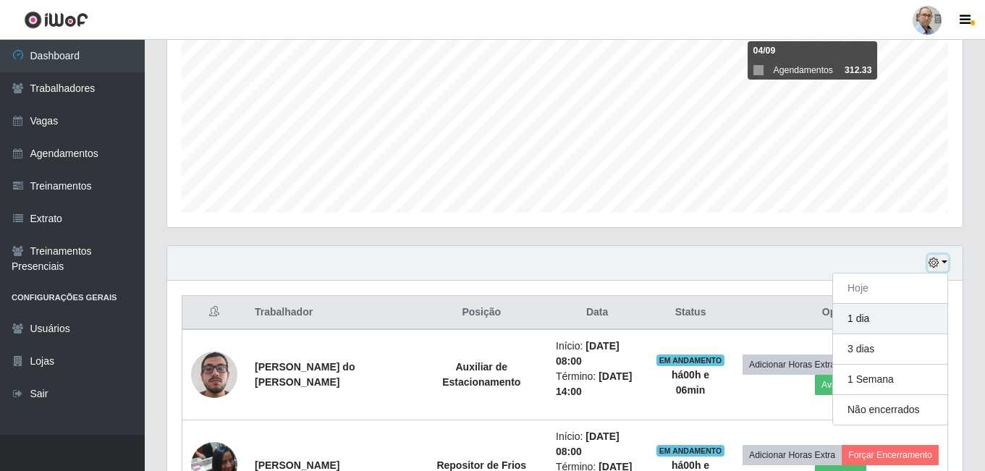 The height and width of the screenshot is (471, 985). Describe the element at coordinates (481, 465) in the screenshot. I see `strong: Repositor de Frios` at that location.